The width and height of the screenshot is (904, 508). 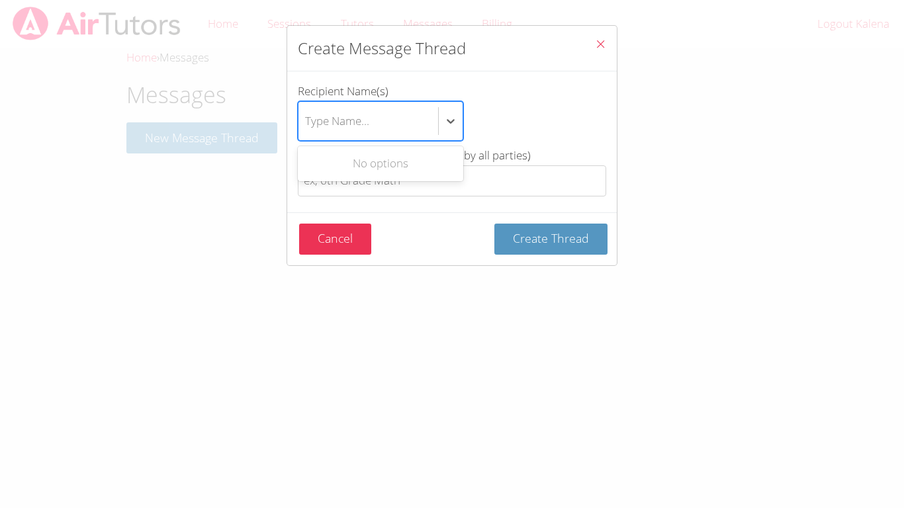 I want to click on h2: Create Message Thread, so click(x=382, y=48).